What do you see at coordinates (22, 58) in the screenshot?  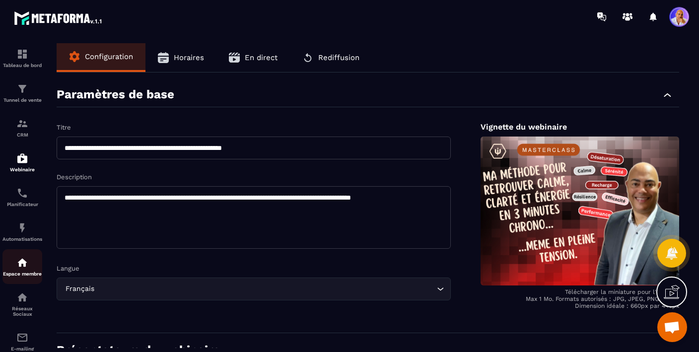 I see `a: formationformationTableau de bord` at bounding box center [22, 58].